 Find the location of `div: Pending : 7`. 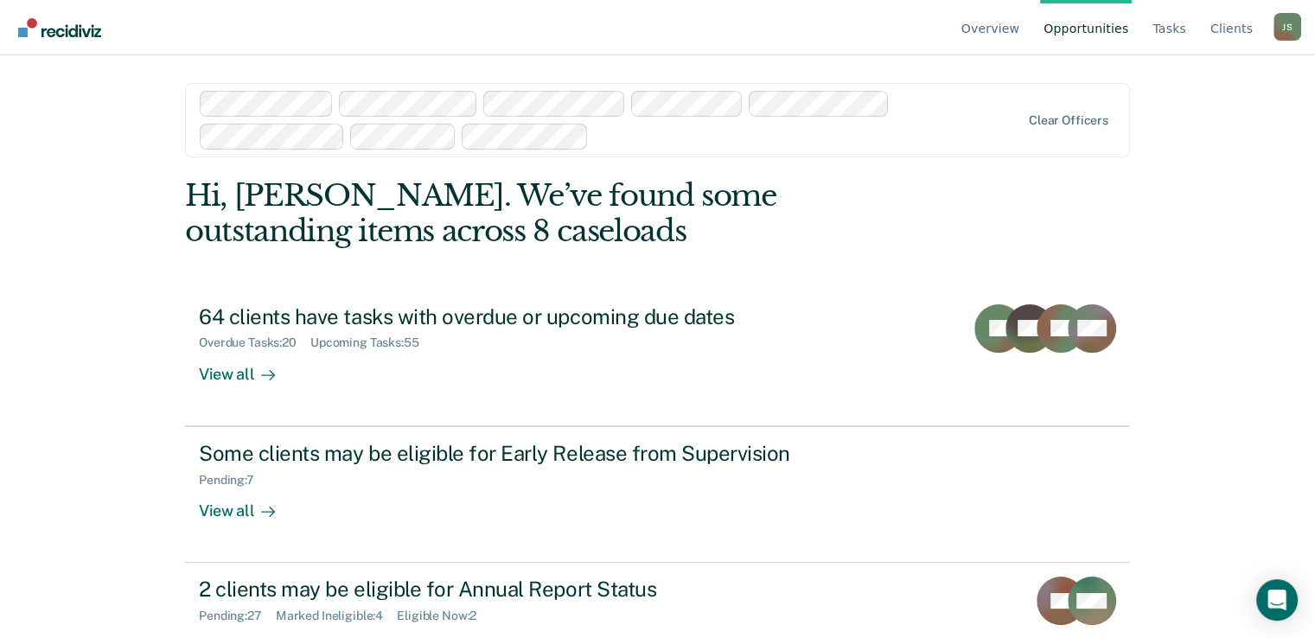

div: Pending : 7 is located at coordinates (233, 480).